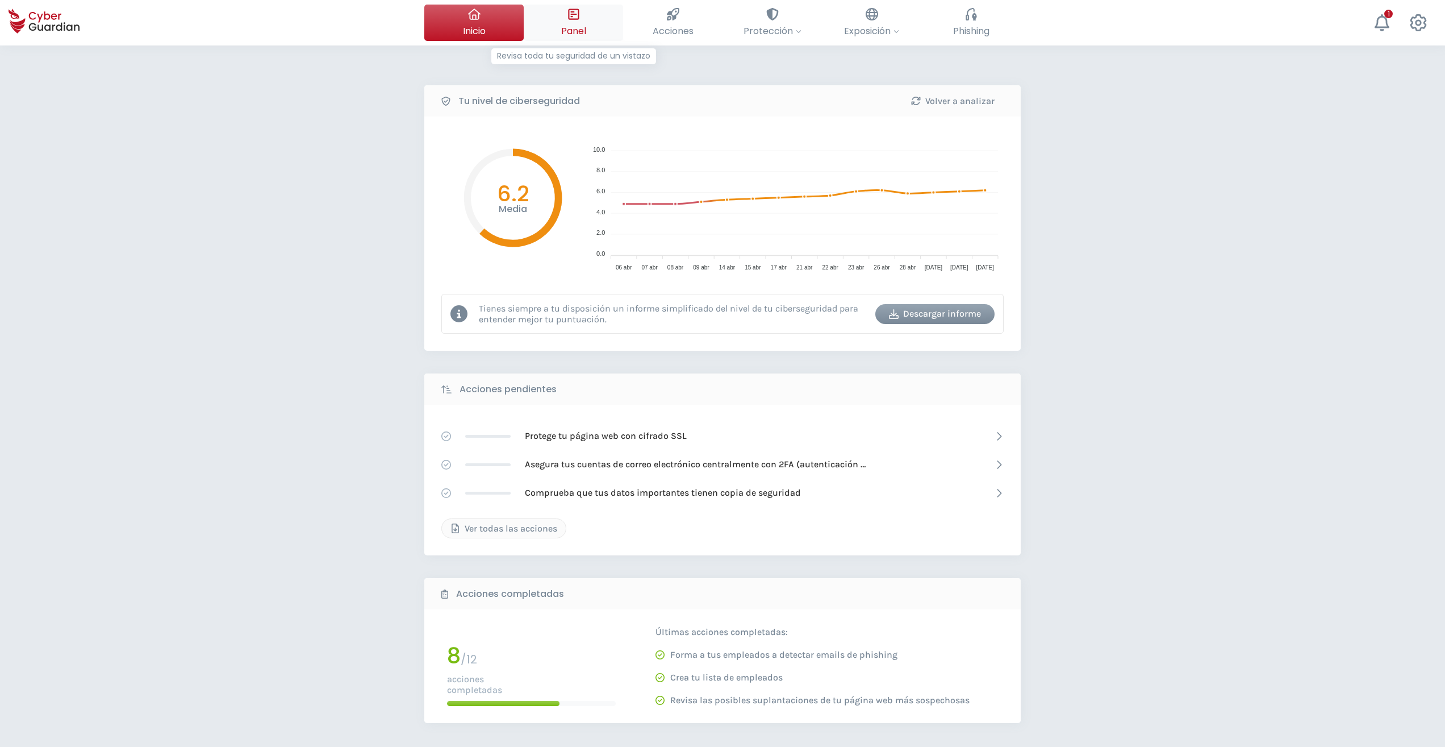  What do you see at coordinates (779, 267) in the screenshot?
I see `tspan: 17 abr` at bounding box center [779, 267].